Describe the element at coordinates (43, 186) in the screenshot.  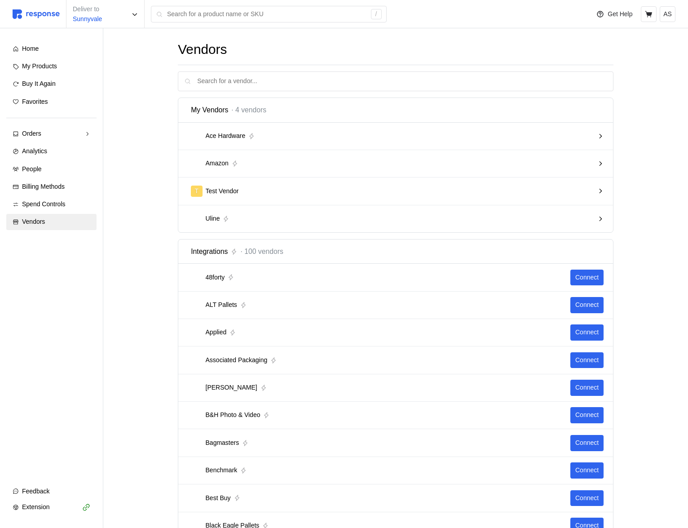
I see `span: Billing Methods` at that location.